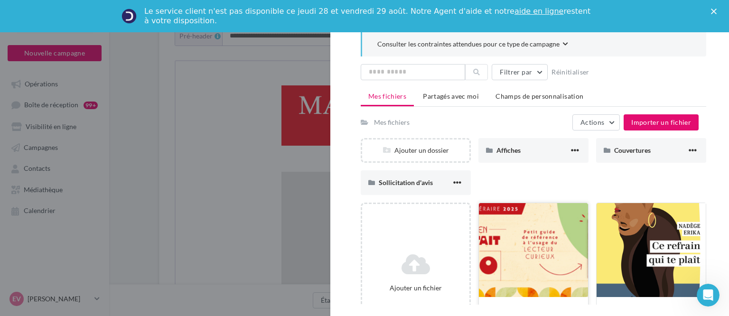  I want to click on span: L'email ne s'affiche pas correctement ?, so click(230, 11).